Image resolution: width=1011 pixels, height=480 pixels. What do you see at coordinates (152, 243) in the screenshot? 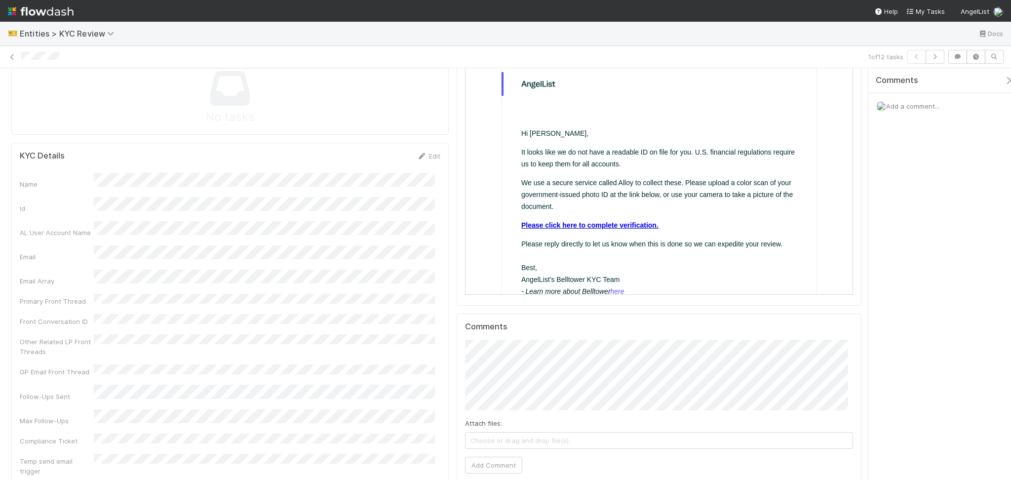
I see `a: here` at bounding box center [152, 243].